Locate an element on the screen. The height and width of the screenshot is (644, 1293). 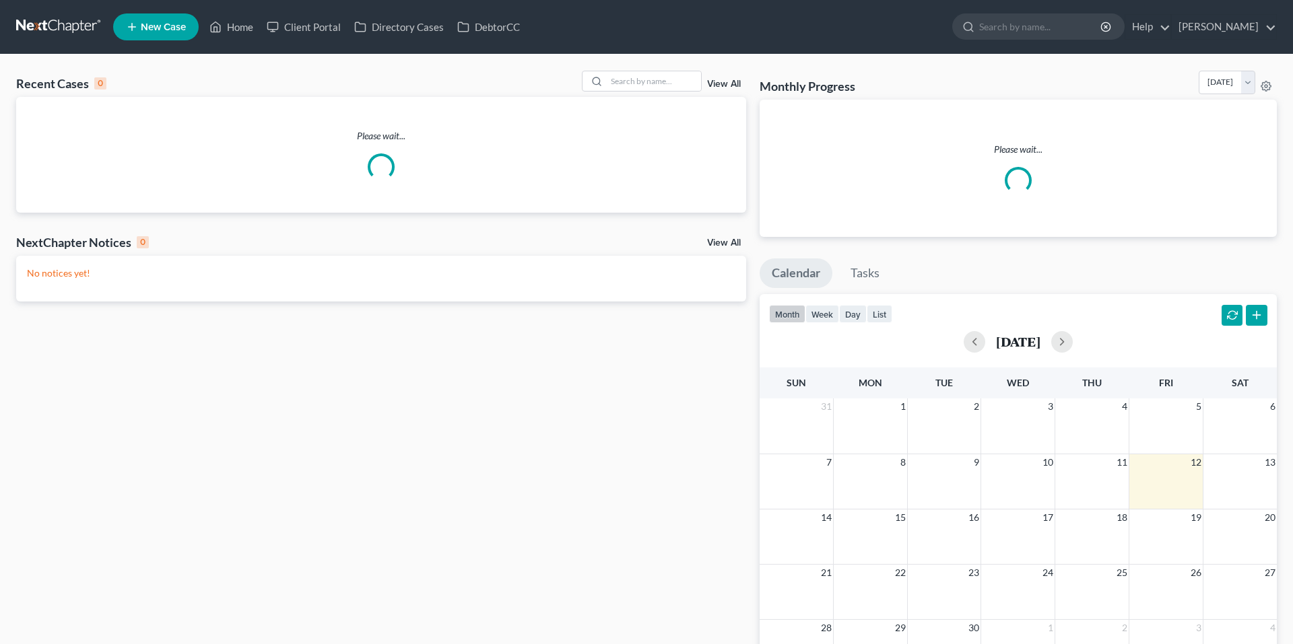
span: 7 is located at coordinates (829, 463).